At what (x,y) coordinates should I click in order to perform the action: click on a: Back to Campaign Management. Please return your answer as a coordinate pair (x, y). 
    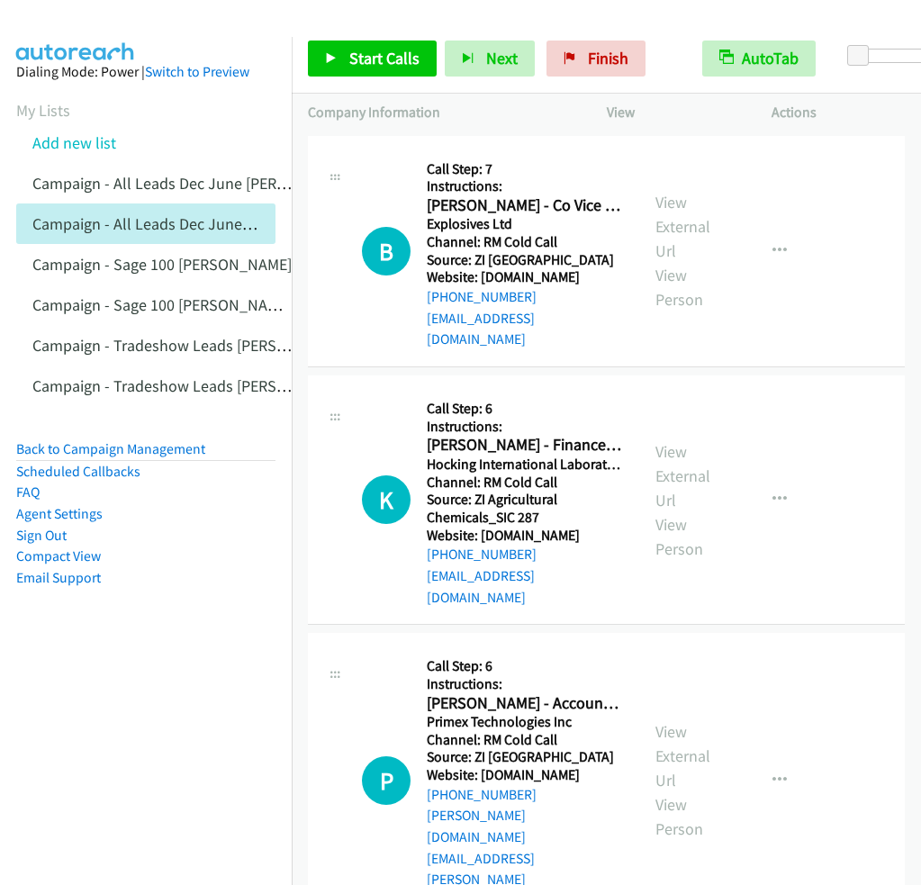
    Looking at the image, I should click on (111, 448).